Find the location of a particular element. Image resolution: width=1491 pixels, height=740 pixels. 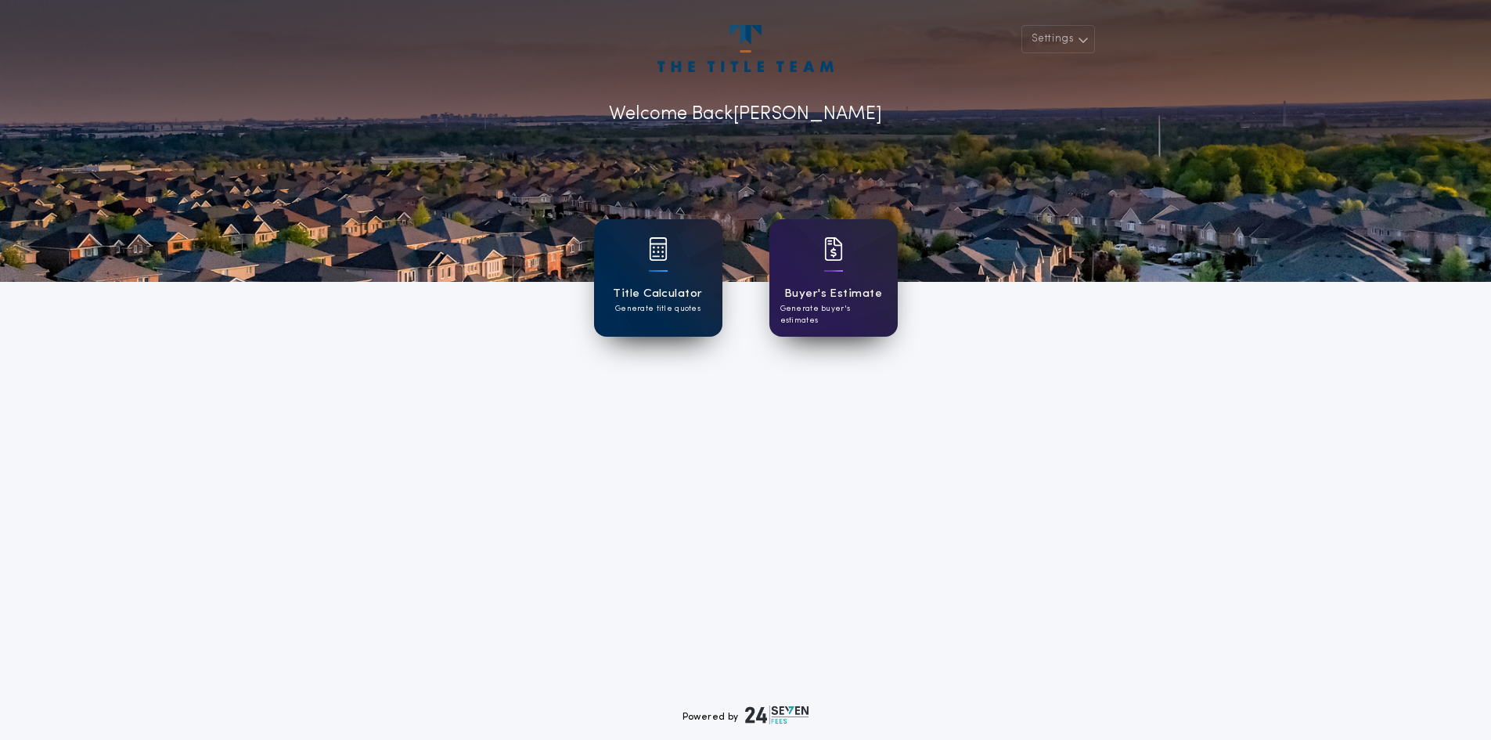

h1: Title Calculator is located at coordinates (658, 294).